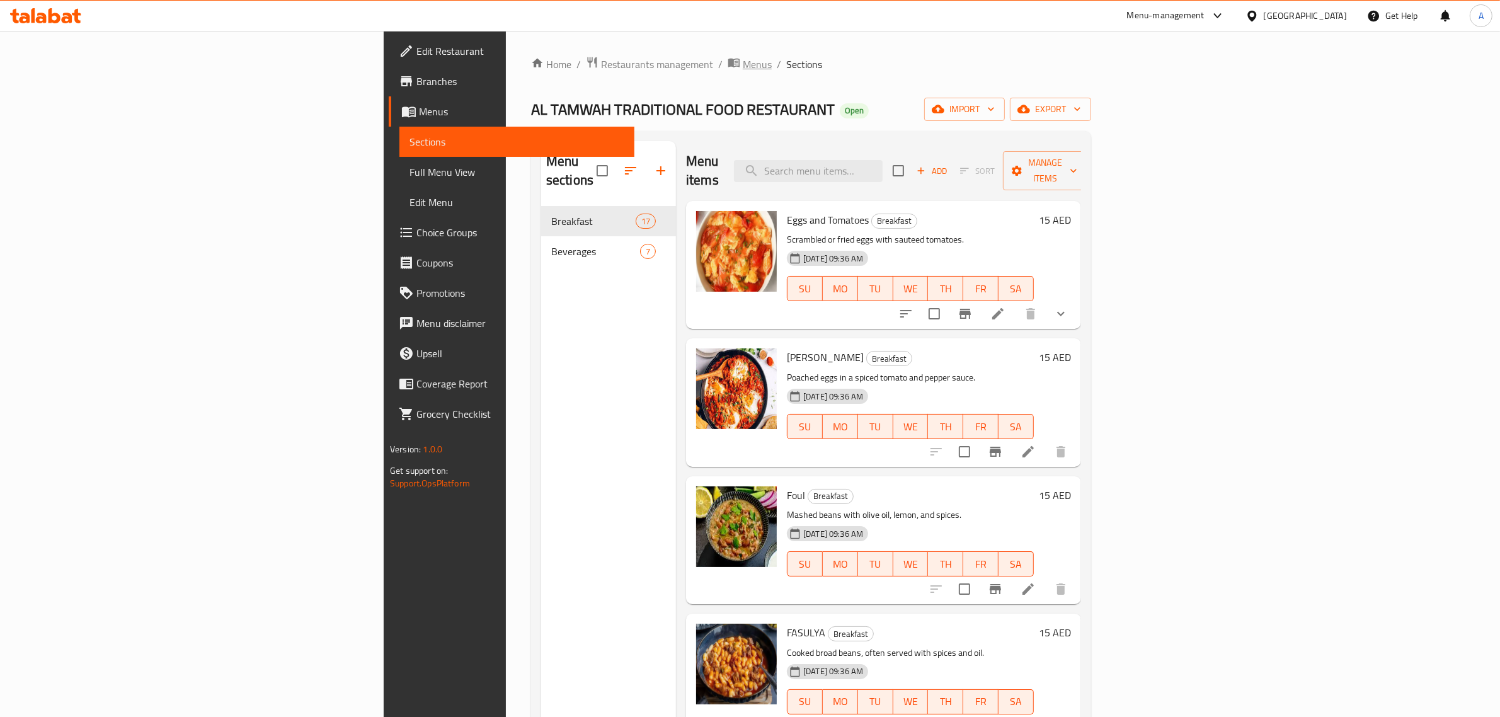  Describe the element at coordinates (512, 81) in the screenshot. I see `a: Branches` at that location.